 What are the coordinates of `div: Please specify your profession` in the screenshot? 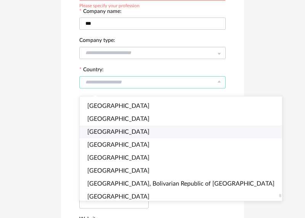 It's located at (109, 5).